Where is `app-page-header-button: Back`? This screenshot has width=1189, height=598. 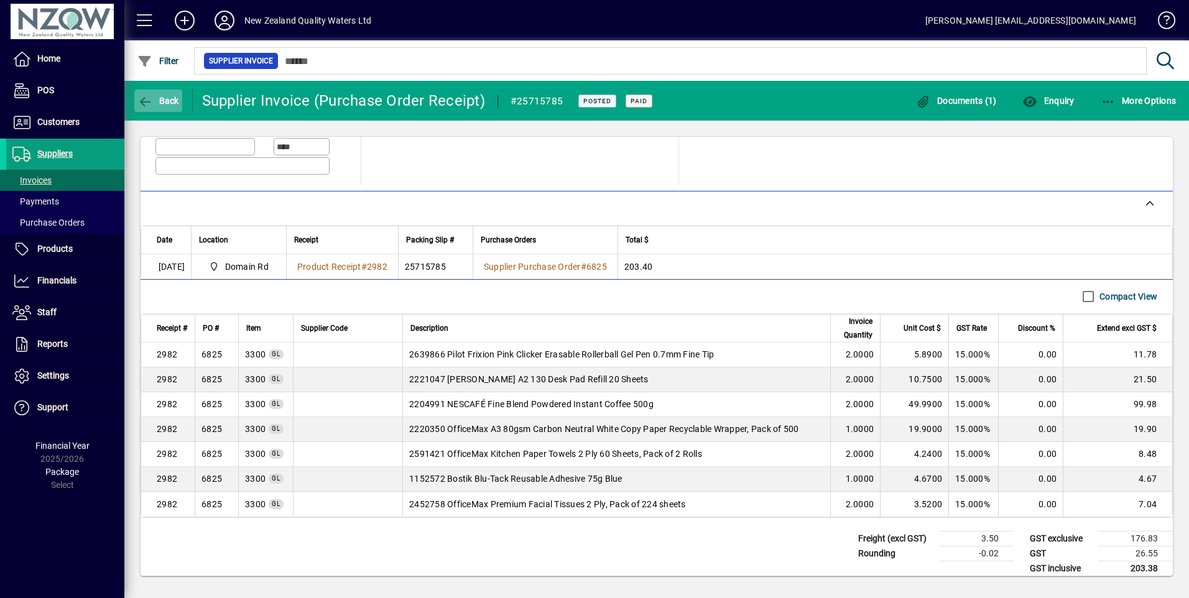 app-page-header-button: Back is located at coordinates (159, 101).